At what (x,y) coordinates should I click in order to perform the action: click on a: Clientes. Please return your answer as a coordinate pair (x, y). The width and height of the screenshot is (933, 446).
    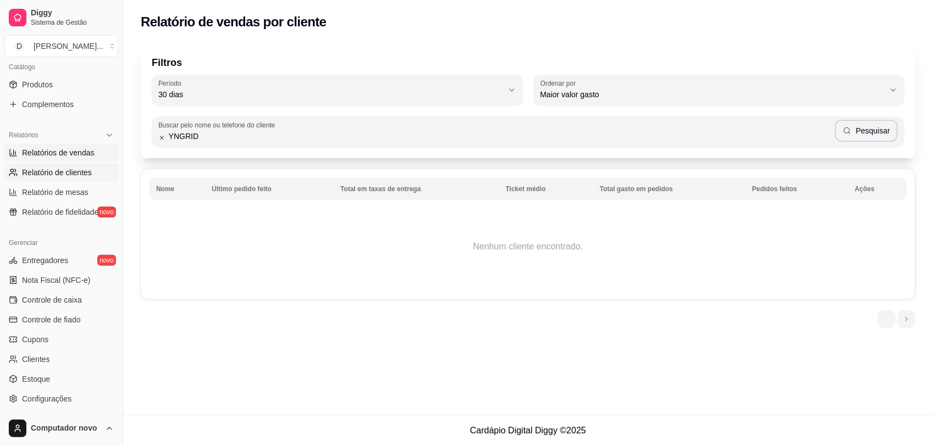
    Looking at the image, I should click on (61, 360).